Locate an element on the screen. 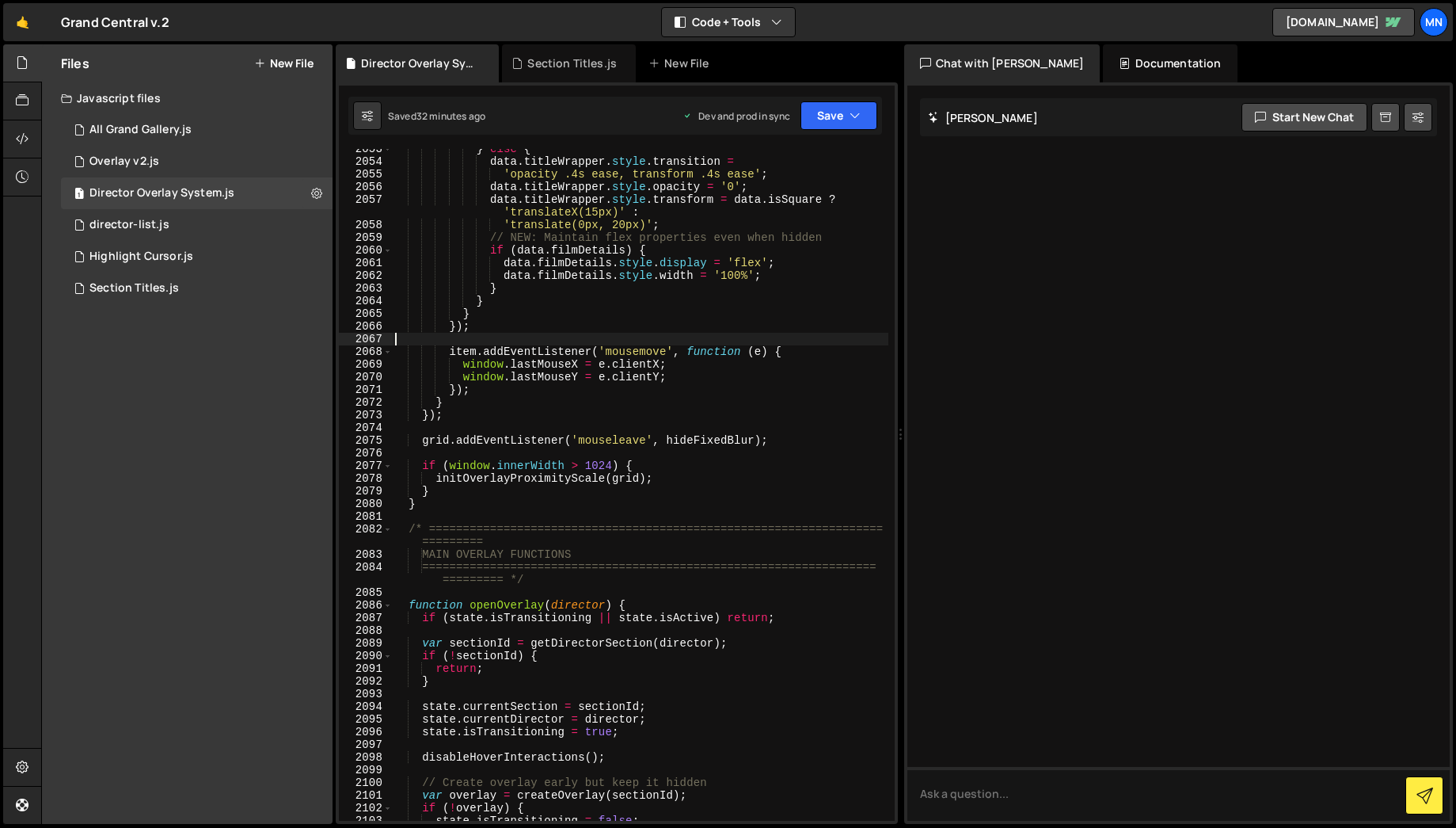 The width and height of the screenshot is (1456, 828). div: 2086 is located at coordinates (365, 605).